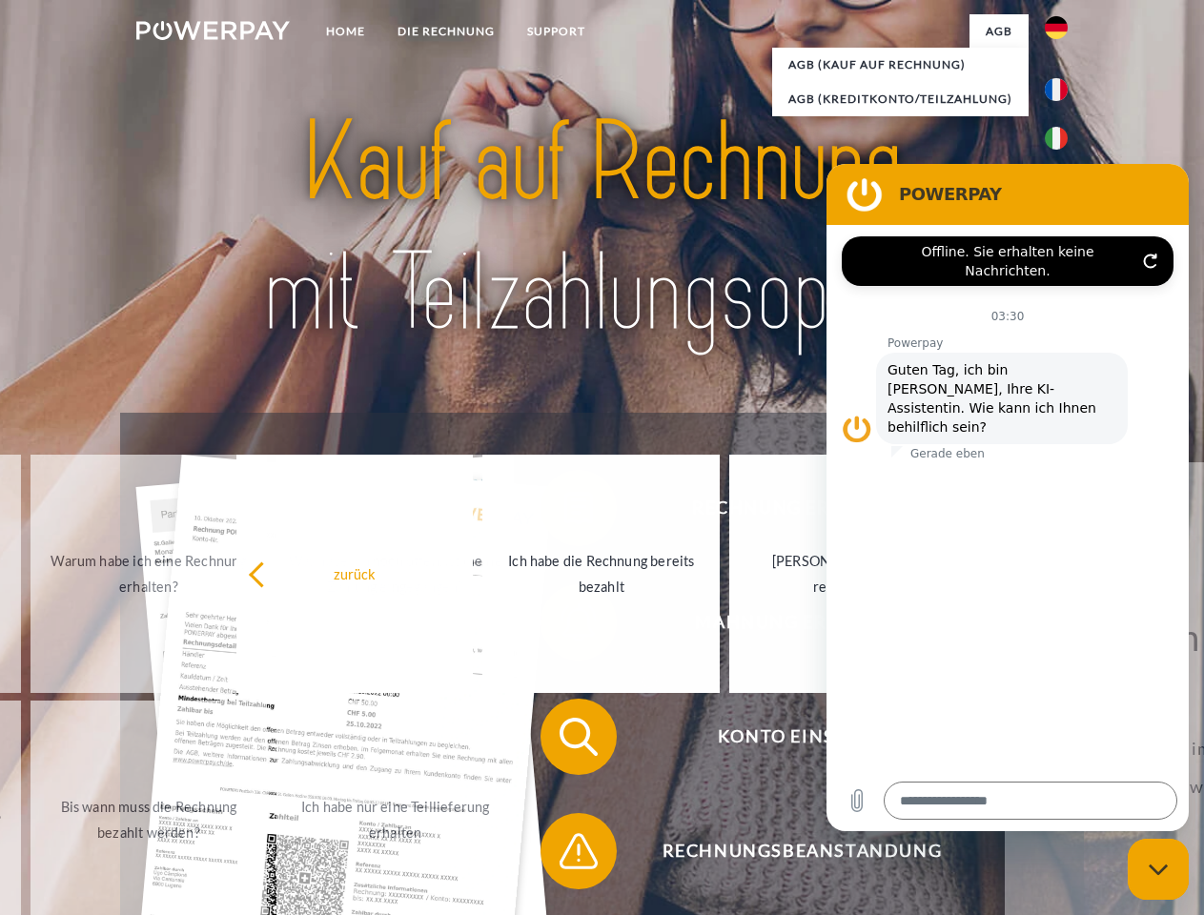 The image size is (1204, 915). I want to click on a: AGB (Kauf auf Rechnung), so click(900, 65).